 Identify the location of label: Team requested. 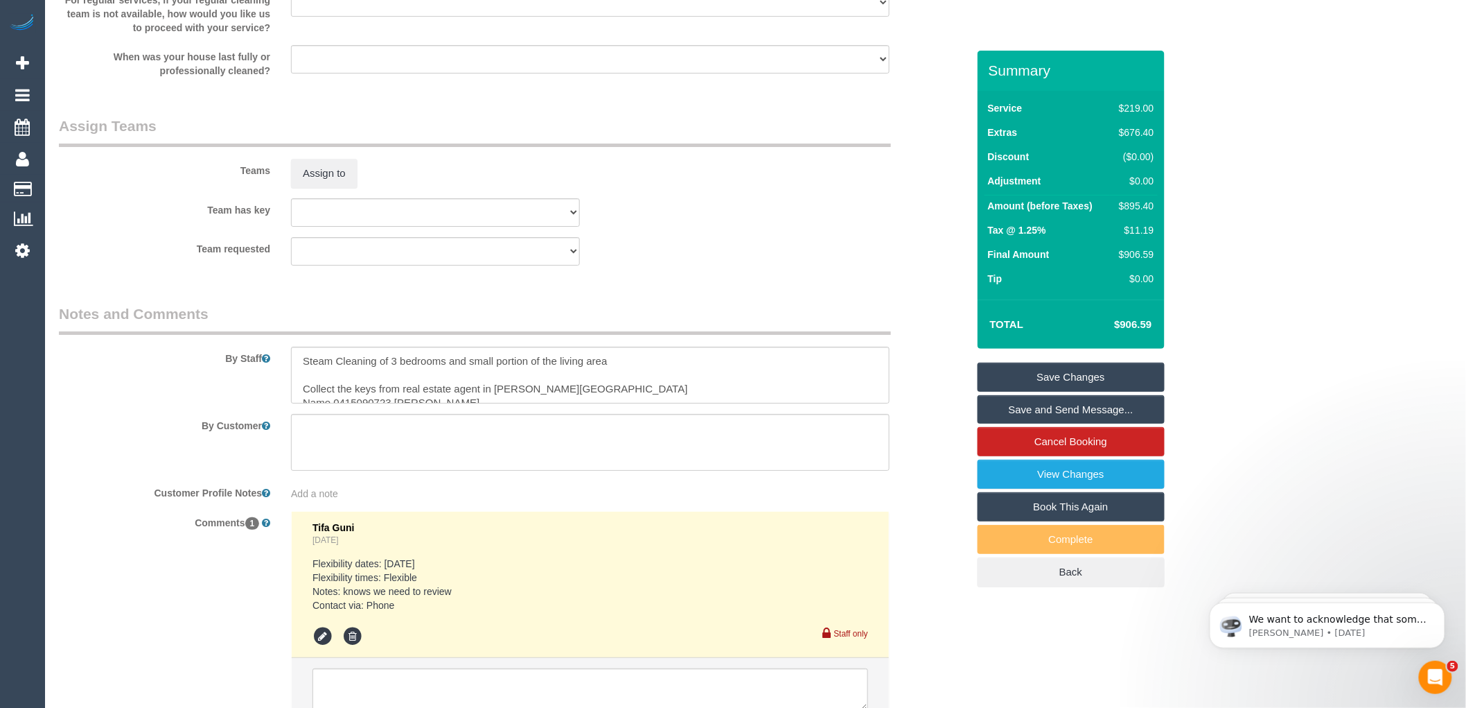
(164, 246).